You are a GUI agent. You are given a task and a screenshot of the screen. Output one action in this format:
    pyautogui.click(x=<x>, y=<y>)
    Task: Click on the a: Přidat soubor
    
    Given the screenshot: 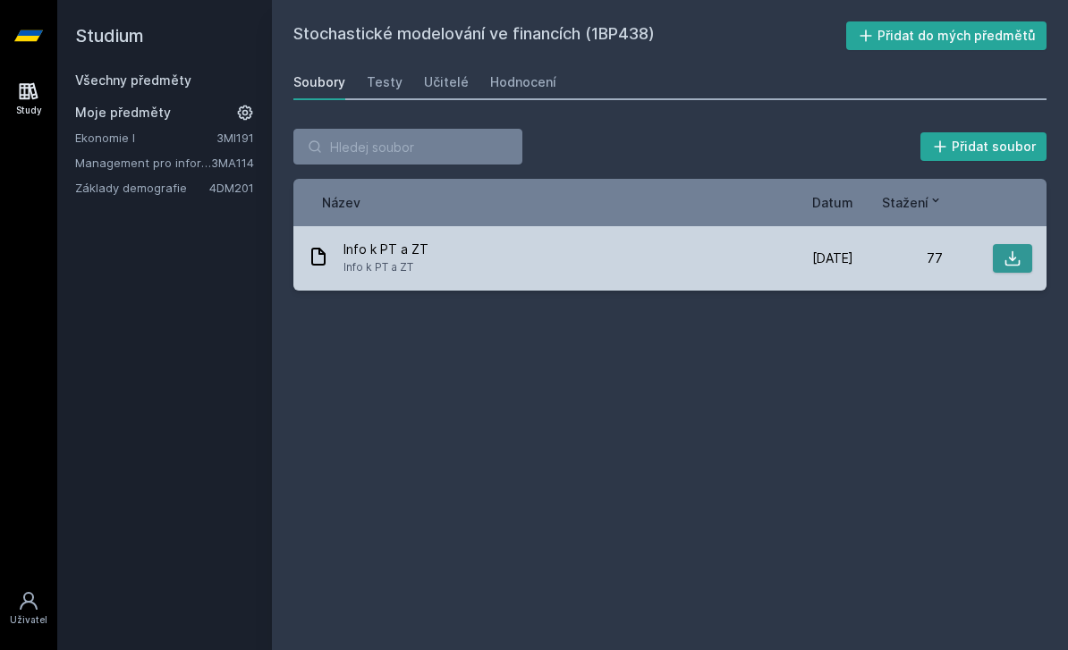 What is the action you would take?
    pyautogui.click(x=984, y=147)
    